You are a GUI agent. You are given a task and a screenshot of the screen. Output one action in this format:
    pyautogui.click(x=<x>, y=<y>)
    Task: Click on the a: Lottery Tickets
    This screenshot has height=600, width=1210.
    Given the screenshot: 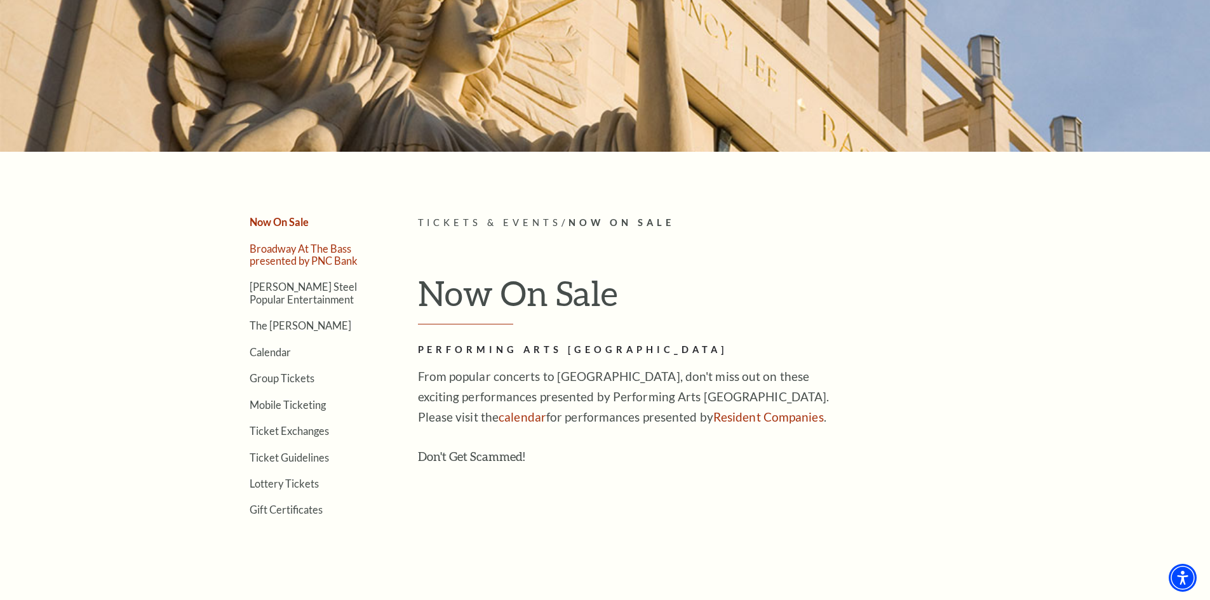 What is the action you would take?
    pyautogui.click(x=284, y=484)
    